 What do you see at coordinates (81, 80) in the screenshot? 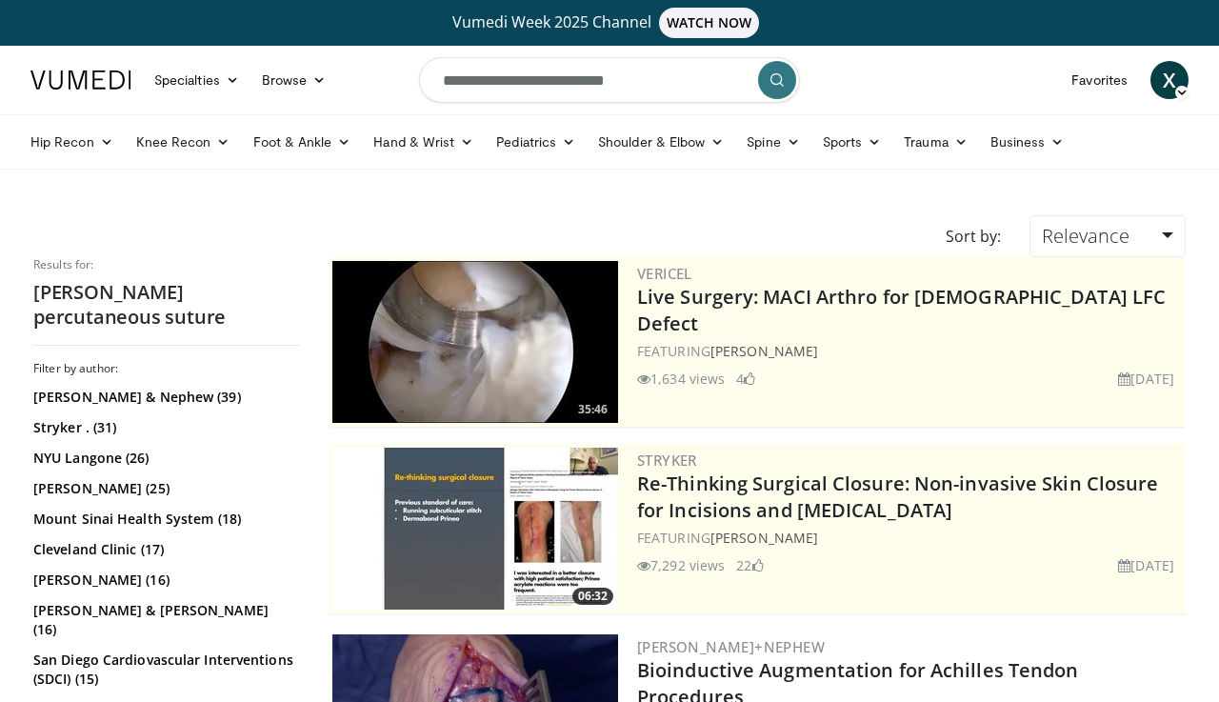
I see `img: VuMedi Logo` at bounding box center [81, 80].